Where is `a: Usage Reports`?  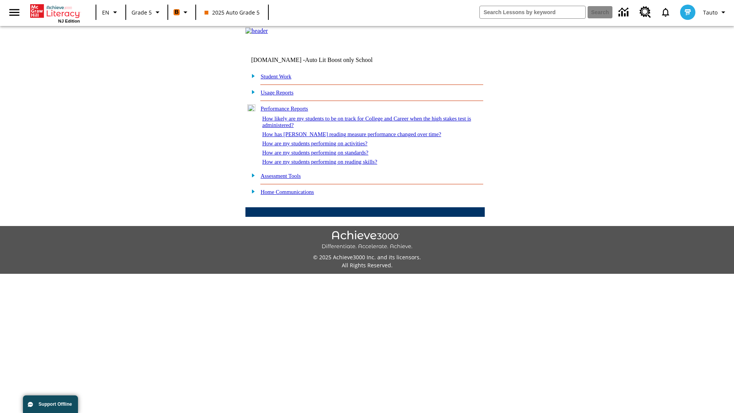 a: Usage Reports is located at coordinates (277, 93).